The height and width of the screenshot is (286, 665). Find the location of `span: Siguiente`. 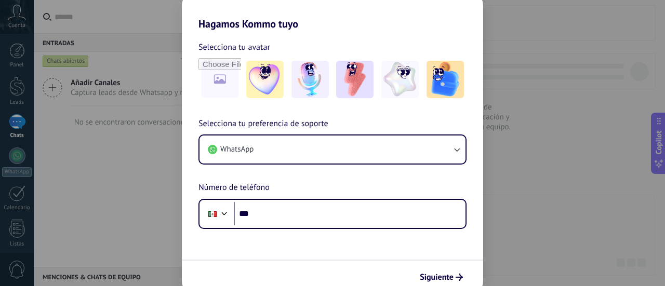

span: Siguiente is located at coordinates (436, 277).